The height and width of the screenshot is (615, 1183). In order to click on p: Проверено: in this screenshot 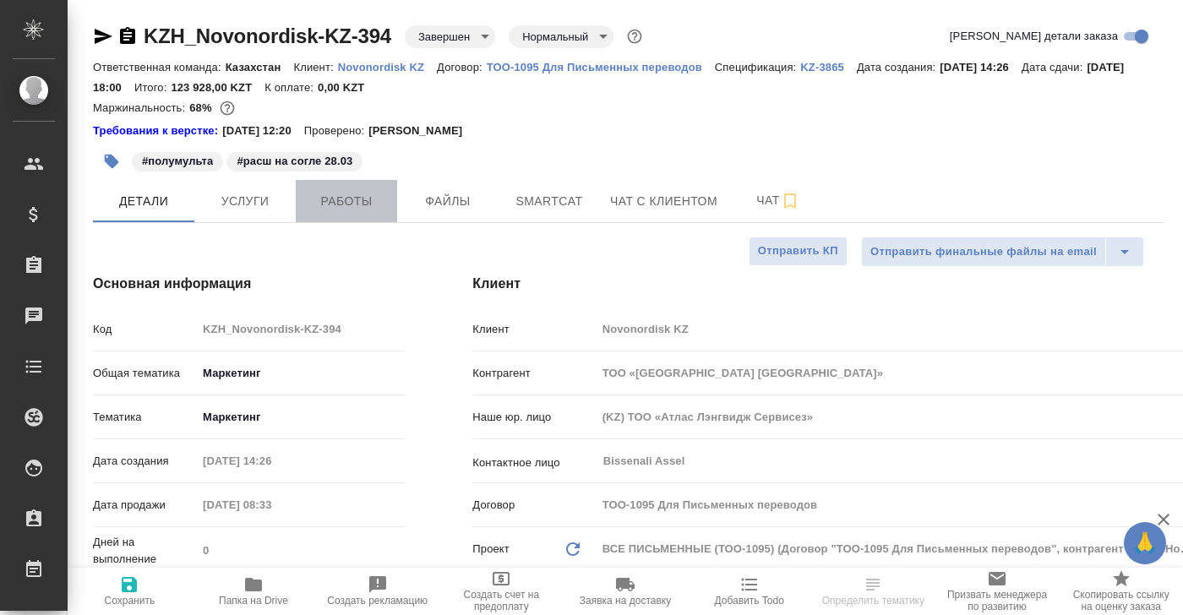, I will do `click(336, 131)`.